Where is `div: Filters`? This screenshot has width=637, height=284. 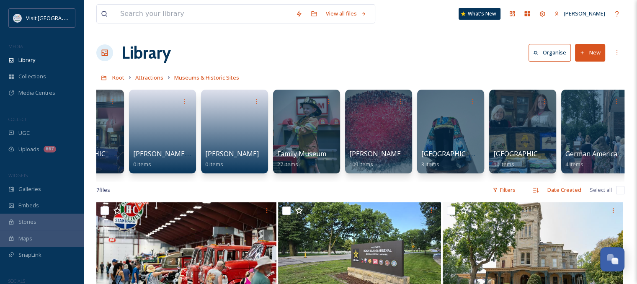
div: Filters is located at coordinates (504, 190).